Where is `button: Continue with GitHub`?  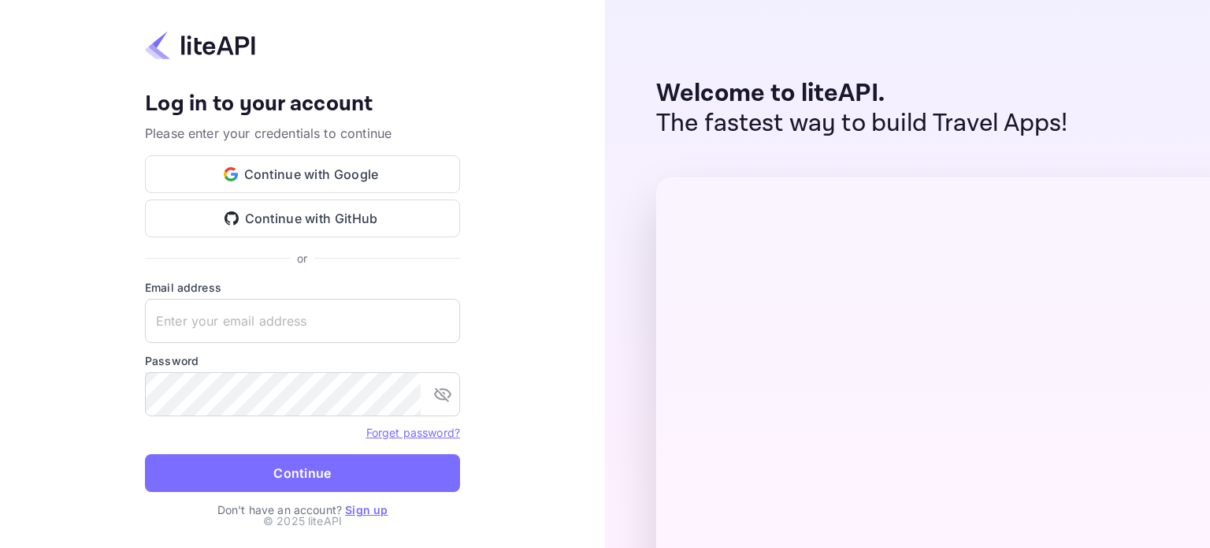
button: Continue with GitHub is located at coordinates (303, 218).